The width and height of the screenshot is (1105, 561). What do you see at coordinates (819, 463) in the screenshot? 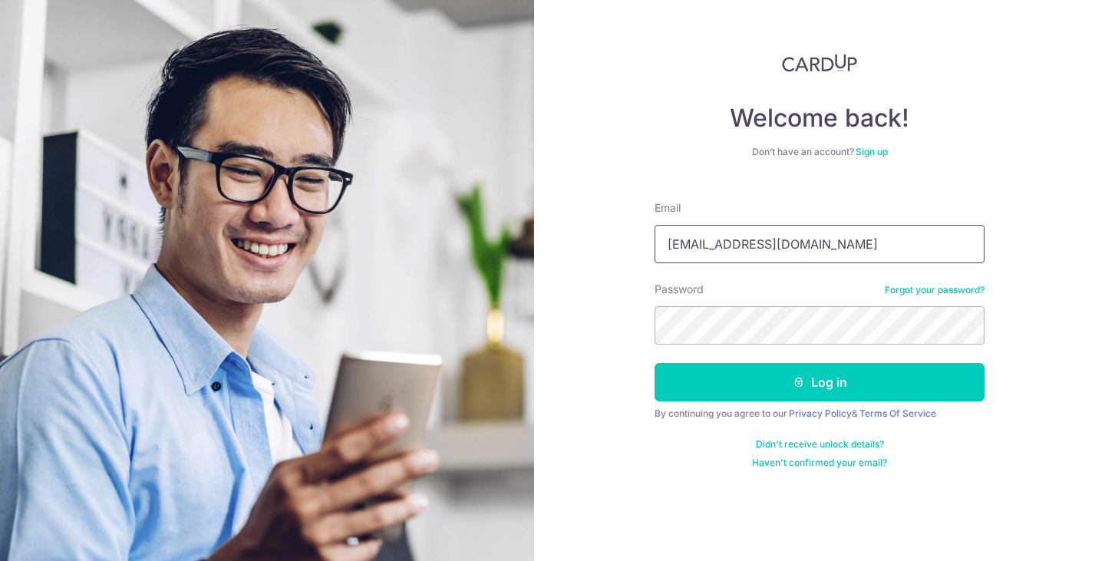
I see `a: Haven't confirmed your email?` at bounding box center [819, 463].